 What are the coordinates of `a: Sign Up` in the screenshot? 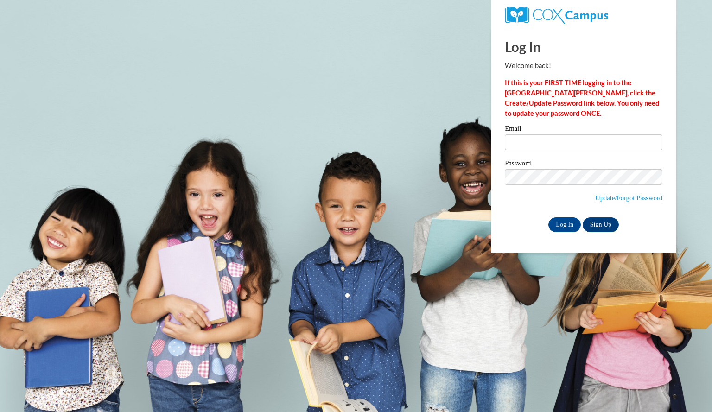 It's located at (601, 225).